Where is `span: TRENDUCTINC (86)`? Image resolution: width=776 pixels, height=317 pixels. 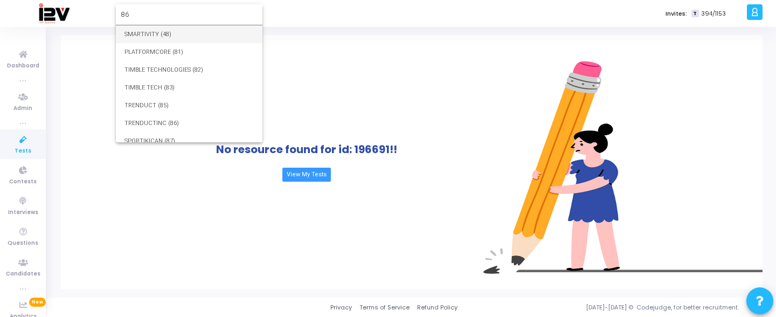
span: TRENDUCTINC (86) is located at coordinates (189, 123).